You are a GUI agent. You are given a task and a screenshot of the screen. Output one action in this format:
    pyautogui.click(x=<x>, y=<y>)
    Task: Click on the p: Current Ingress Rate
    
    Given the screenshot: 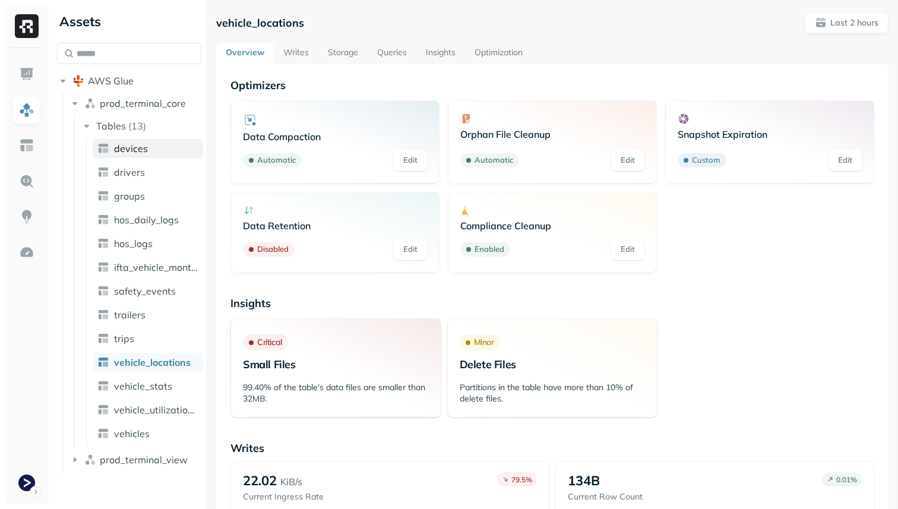 What is the action you would take?
    pyautogui.click(x=283, y=497)
    